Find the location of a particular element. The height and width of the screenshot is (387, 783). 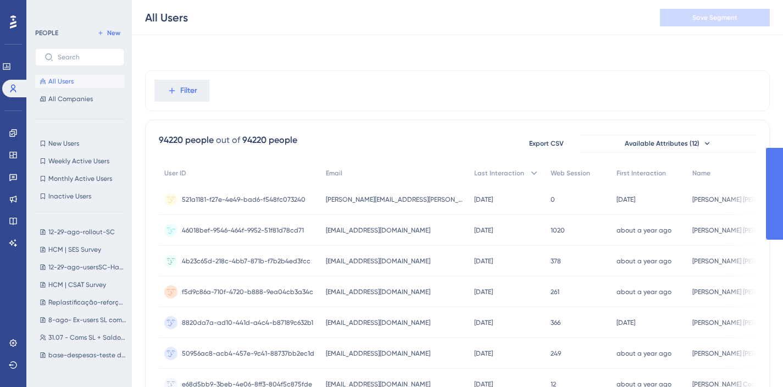

span: Available Attributes (12) is located at coordinates (662, 143).